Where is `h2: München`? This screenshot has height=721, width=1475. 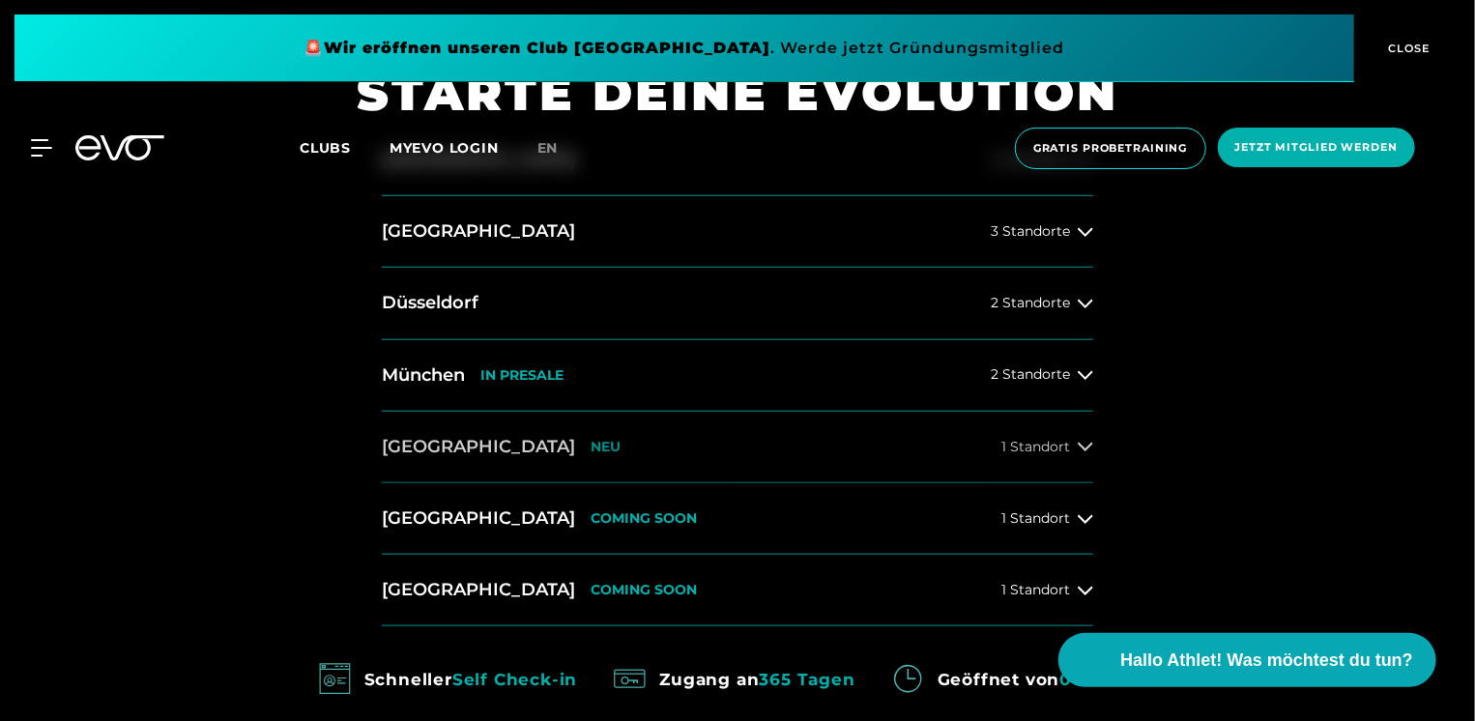 h2: München is located at coordinates (423, 375).